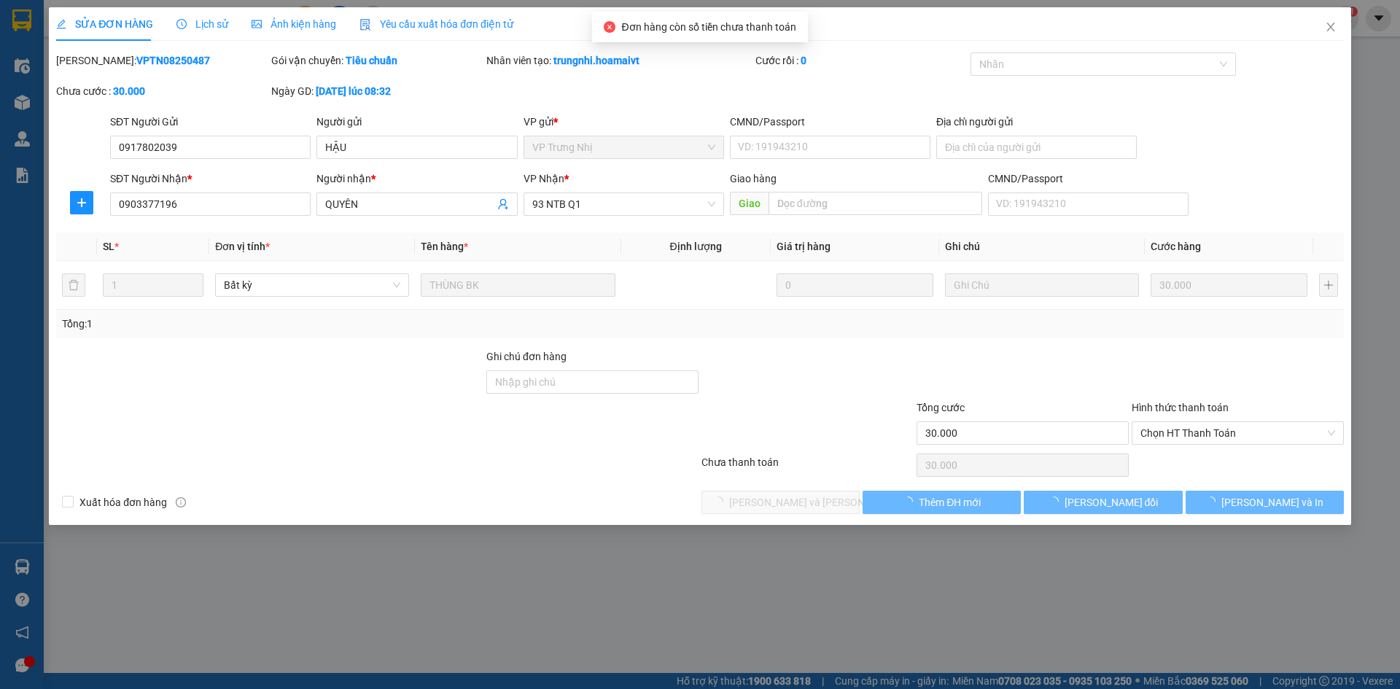 The image size is (1400, 689). What do you see at coordinates (365, 25) in the screenshot?
I see `img: icon` at bounding box center [365, 25].